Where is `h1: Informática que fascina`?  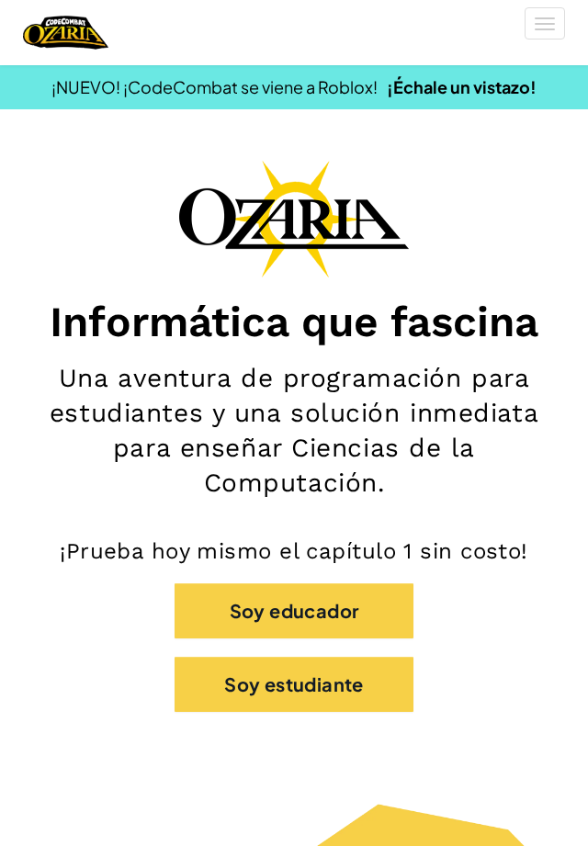 h1: Informática que fascina is located at coordinates (294, 322).